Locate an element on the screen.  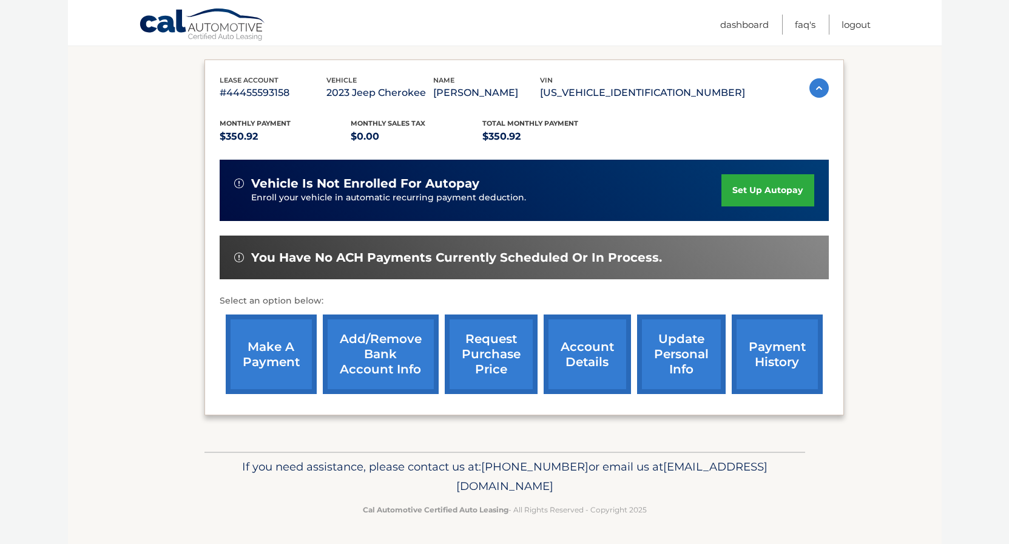
span: vehicle is not enrolled for autopay is located at coordinates (365, 183).